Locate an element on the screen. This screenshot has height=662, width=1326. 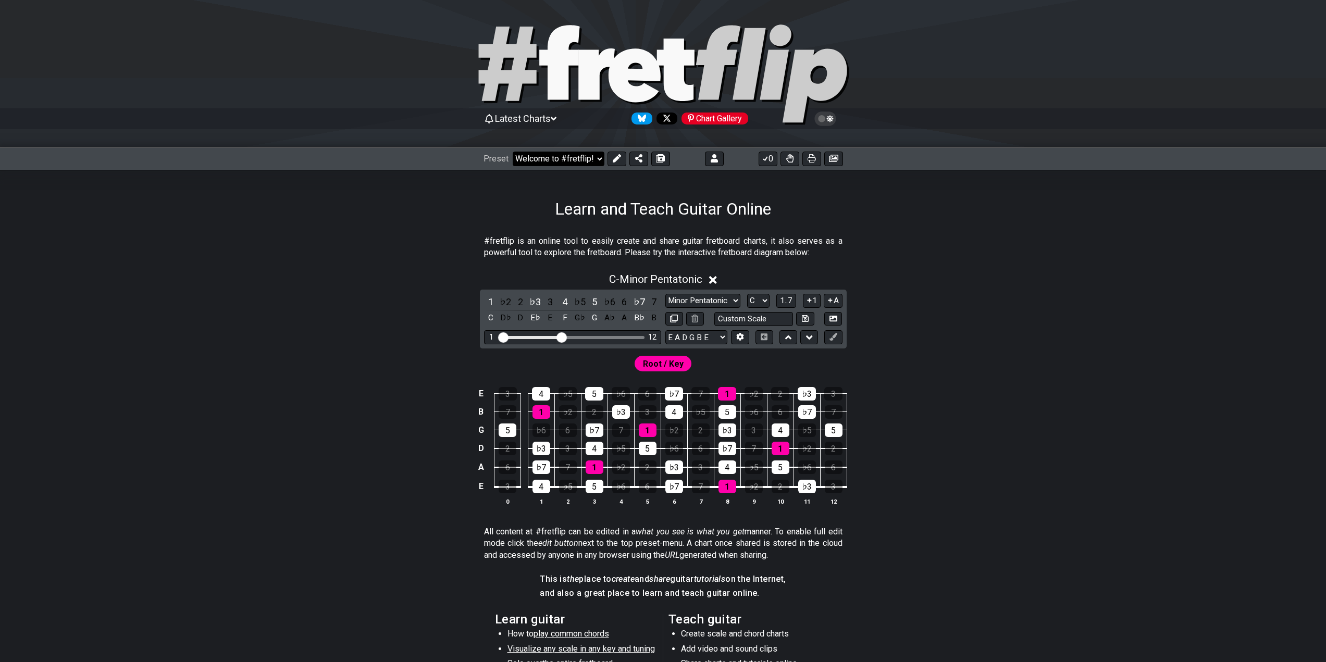
button: Delete is located at coordinates (695, 319).